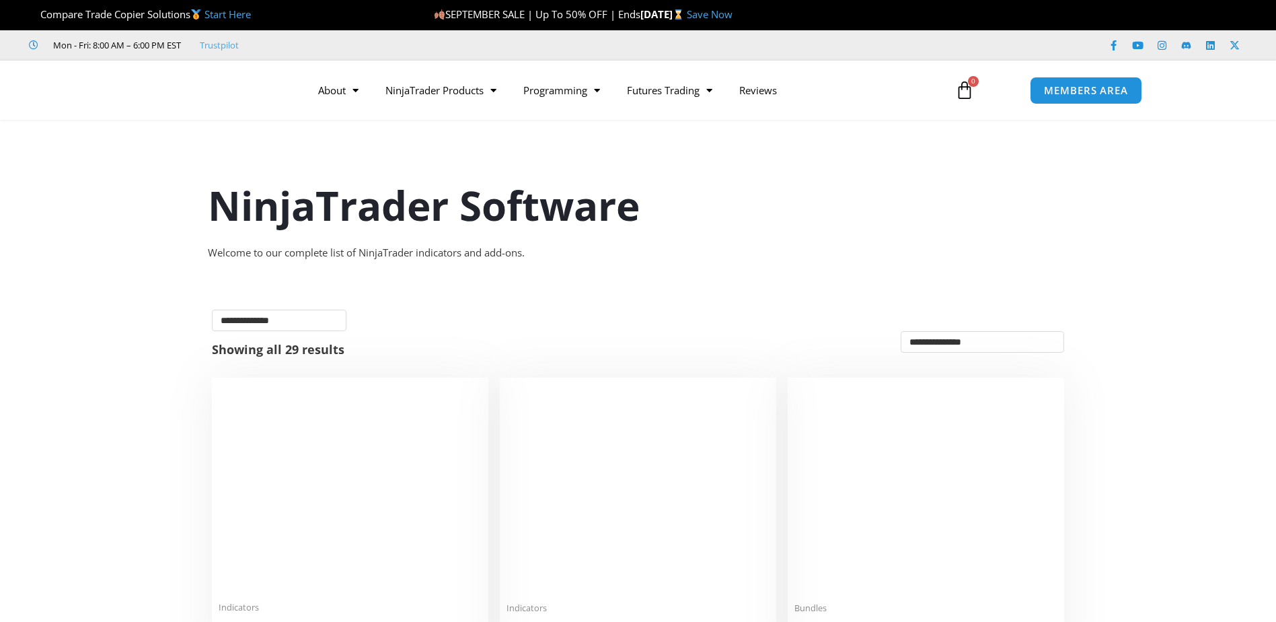 Image resolution: width=1276 pixels, height=622 pixels. Describe the element at coordinates (1086, 90) in the screenshot. I see `a: MEMBERS AREA` at that location.